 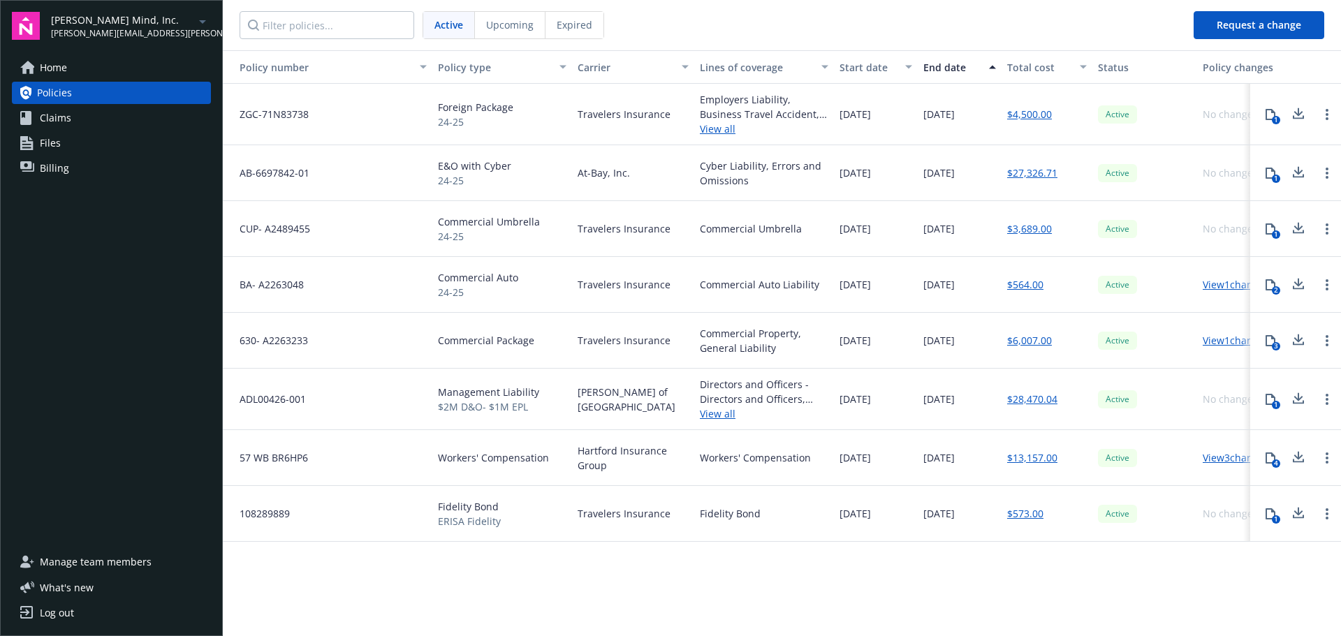 I want to click on a: $564.00, so click(x=1025, y=284).